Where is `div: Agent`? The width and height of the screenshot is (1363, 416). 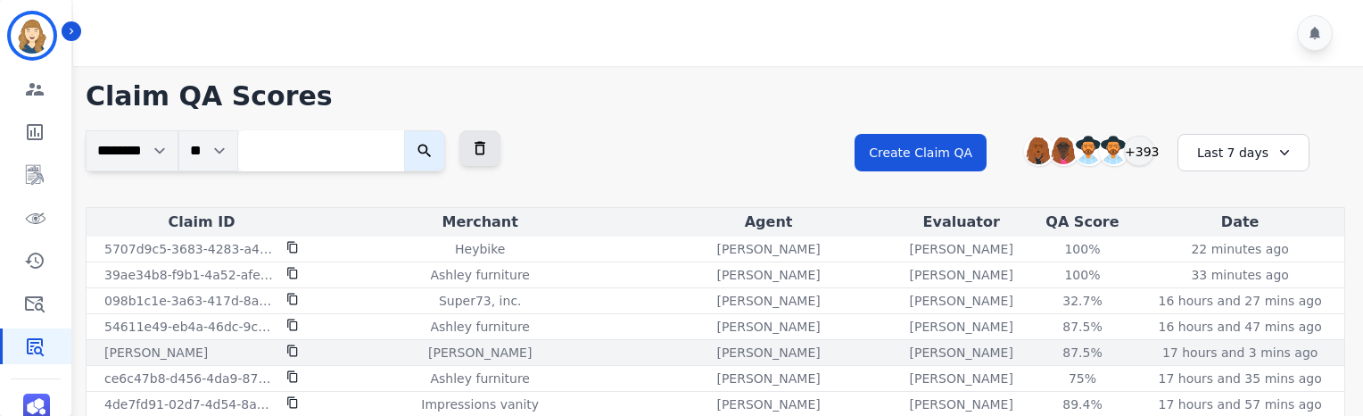 div: Agent is located at coordinates (768, 222).